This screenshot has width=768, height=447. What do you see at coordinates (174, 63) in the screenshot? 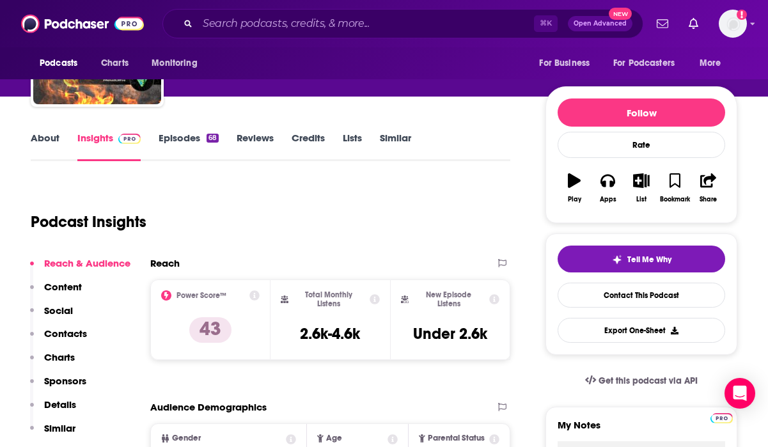
I see `span: Monitoring` at bounding box center [174, 63].